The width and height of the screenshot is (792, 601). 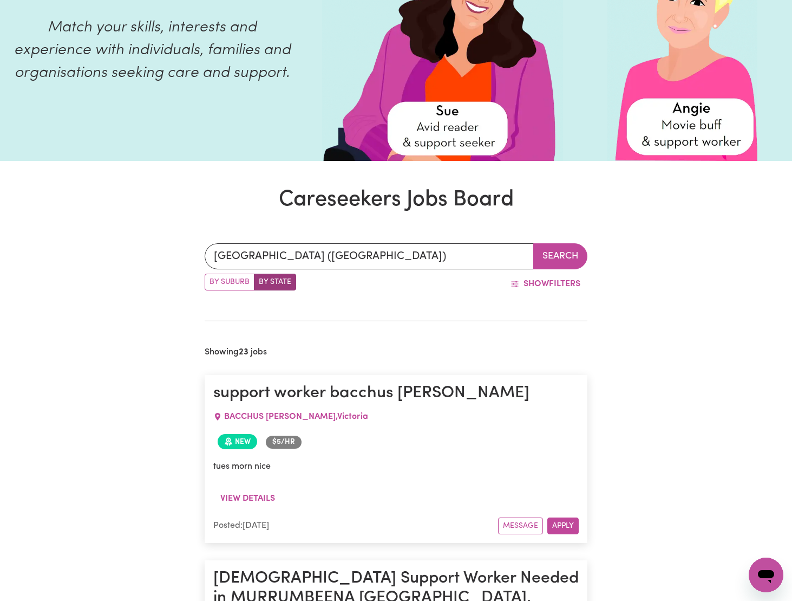 I want to click on span: Job rate per hour, so click(x=284, y=442).